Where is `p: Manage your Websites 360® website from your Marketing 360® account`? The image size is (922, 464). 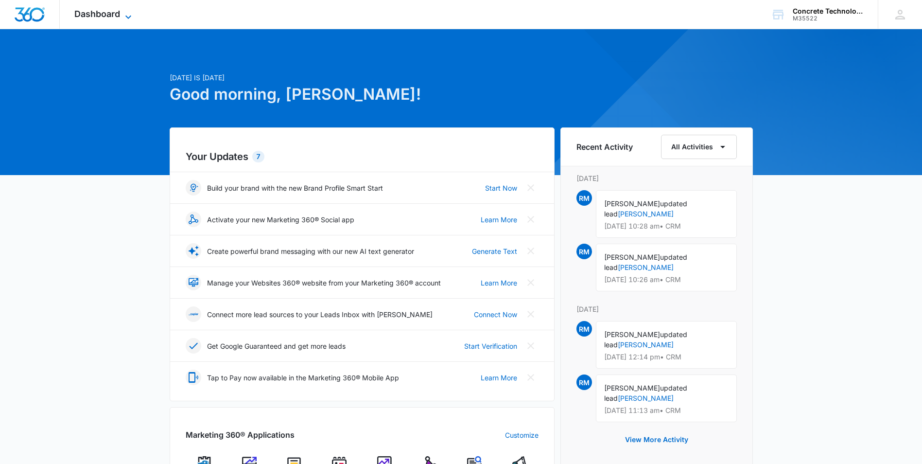 p: Manage your Websites 360® website from your Marketing 360® account is located at coordinates (324, 283).